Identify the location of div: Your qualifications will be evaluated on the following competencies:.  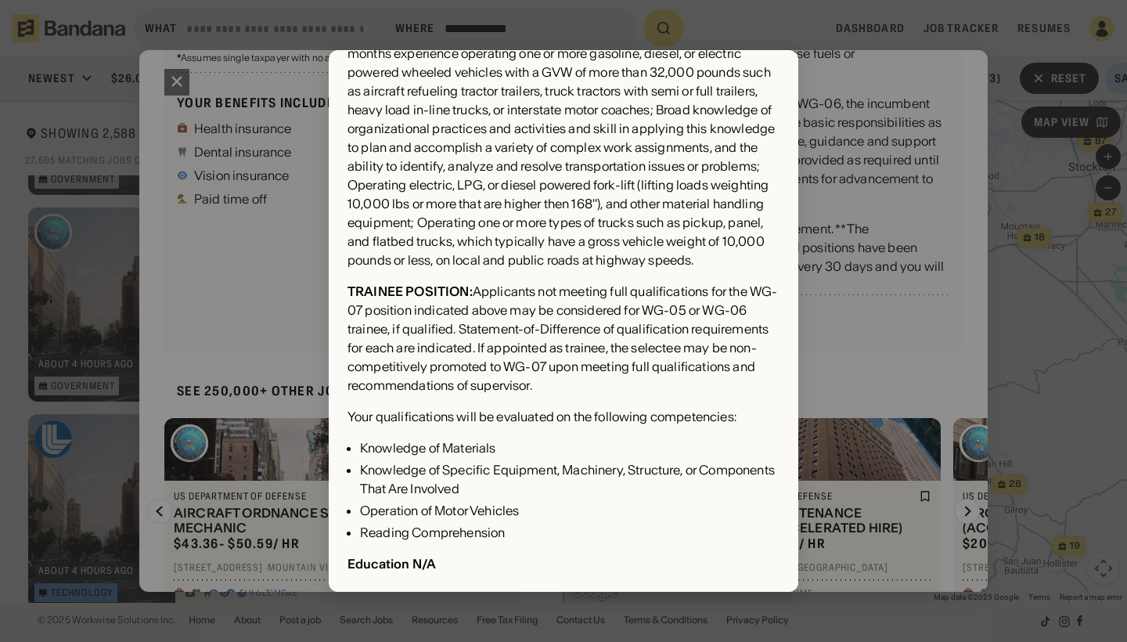
(541, 416).